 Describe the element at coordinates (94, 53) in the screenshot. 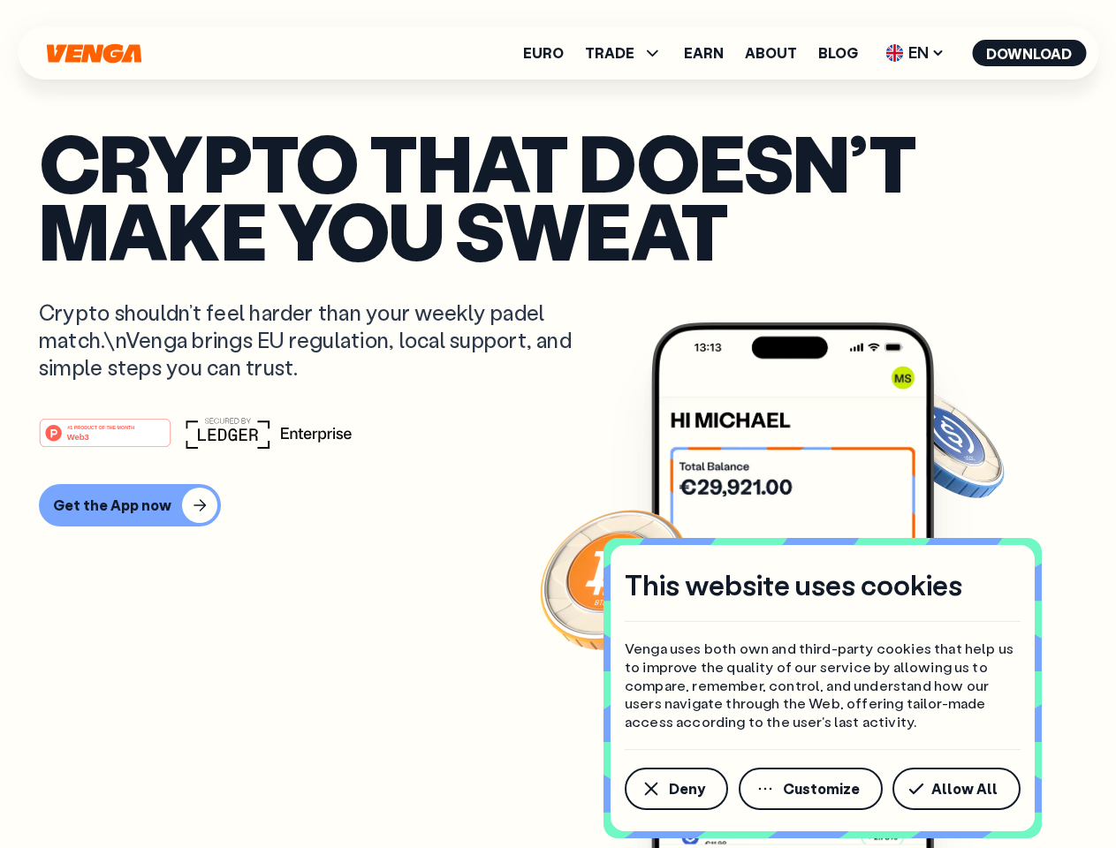

I see `svg: Home` at that location.